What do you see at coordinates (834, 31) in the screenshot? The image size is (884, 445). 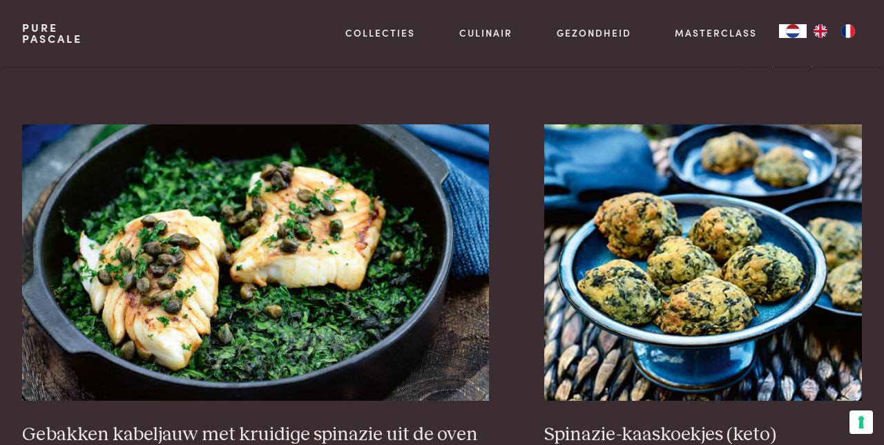 I see `ul: Language list` at bounding box center [834, 31].